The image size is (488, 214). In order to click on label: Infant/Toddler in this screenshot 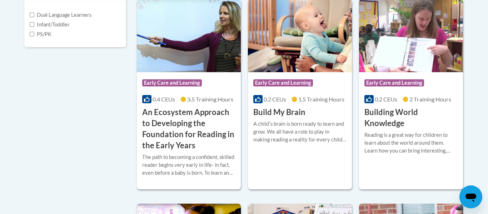, I will do `click(50, 25)`.